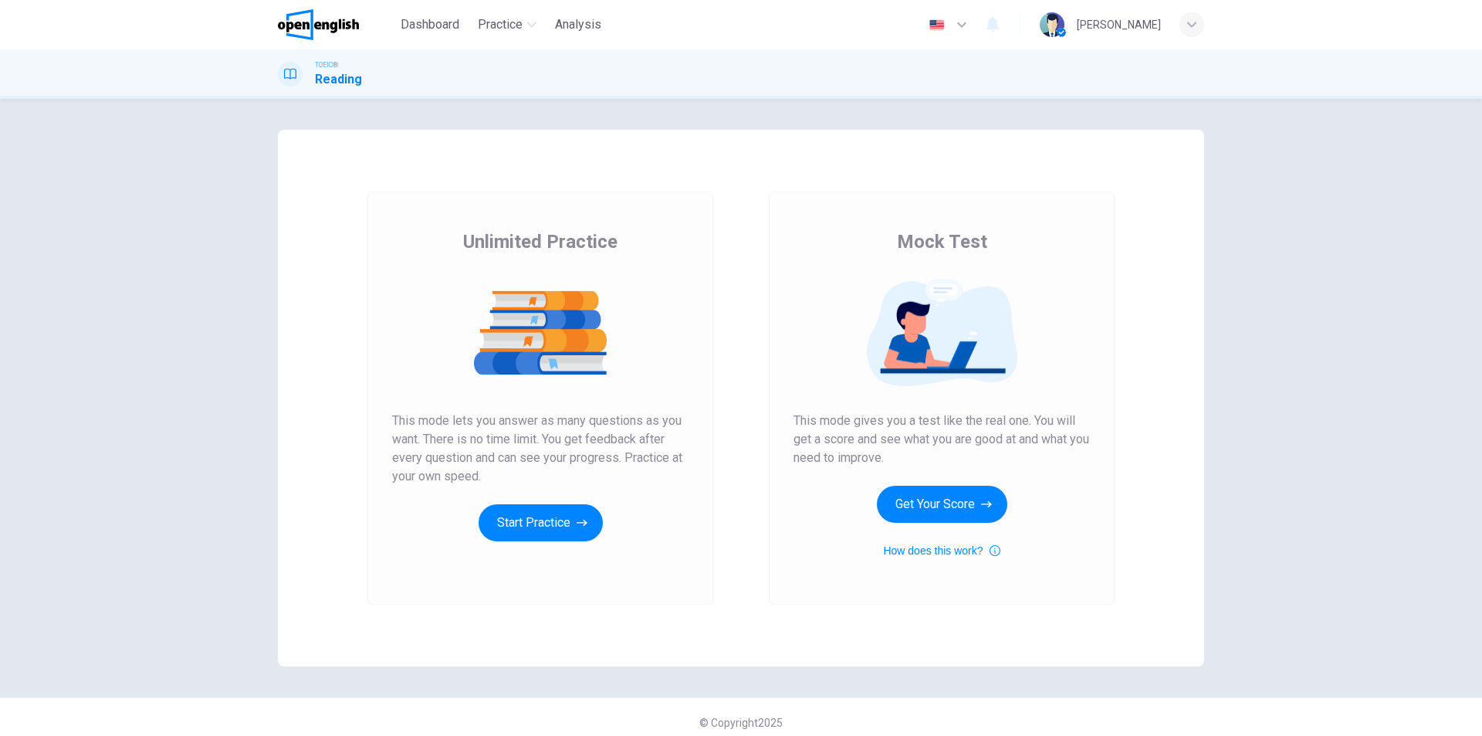 This screenshot has height=736, width=1482. Describe the element at coordinates (578, 25) in the screenshot. I see `a: Analysis` at that location.